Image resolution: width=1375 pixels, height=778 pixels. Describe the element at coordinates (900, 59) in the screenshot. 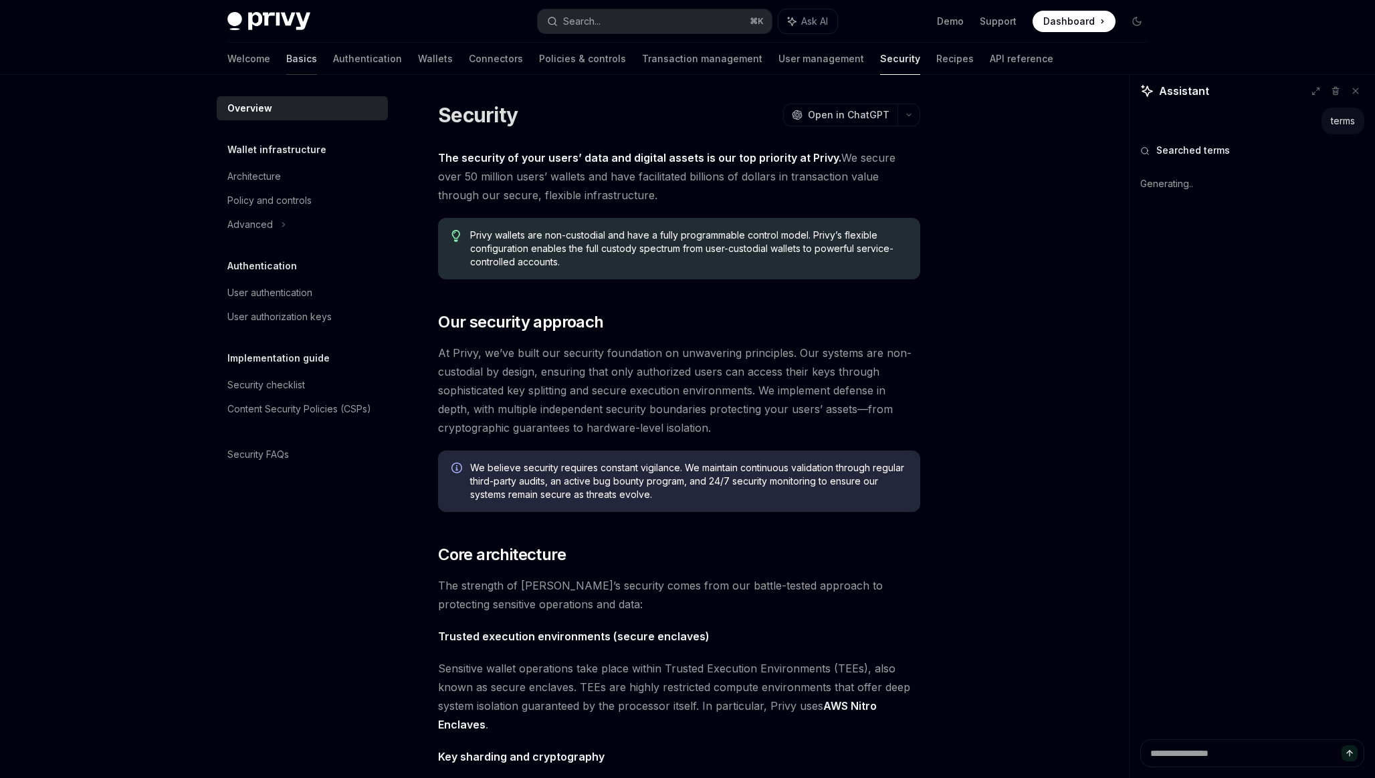

I see `a: Security` at that location.